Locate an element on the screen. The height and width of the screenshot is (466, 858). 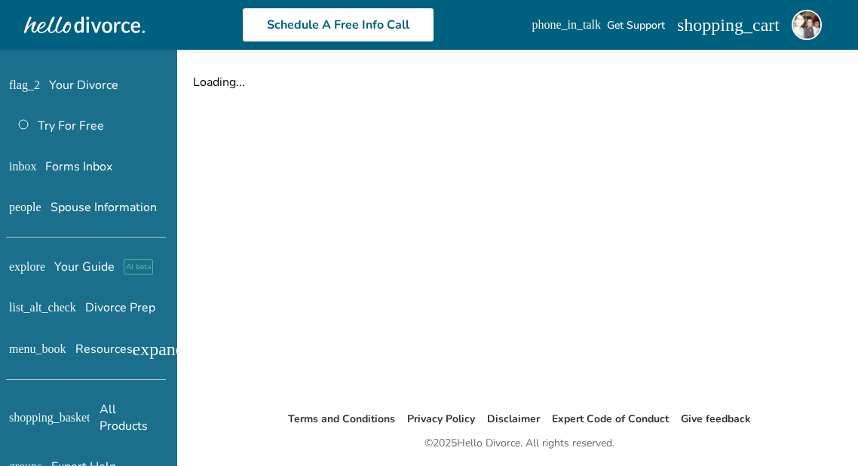
a: Privacy Policy is located at coordinates (441, 418).